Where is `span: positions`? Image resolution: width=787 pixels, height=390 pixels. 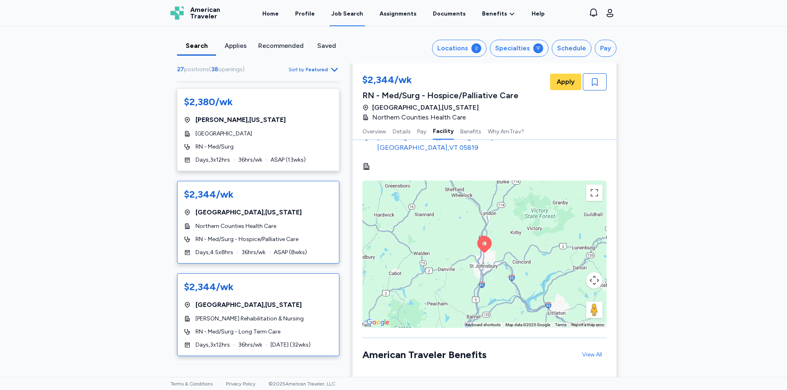 span: positions is located at coordinates (196, 69).